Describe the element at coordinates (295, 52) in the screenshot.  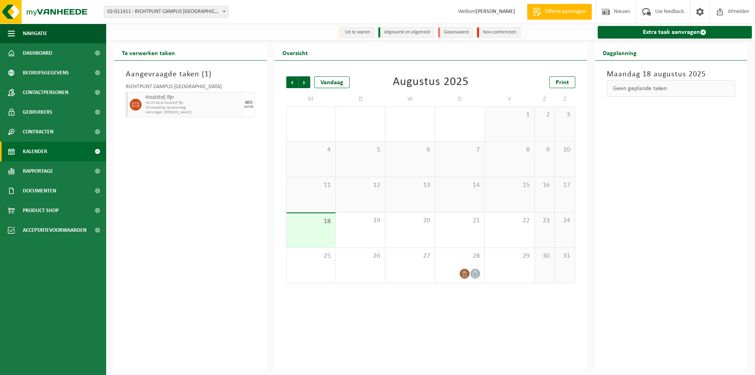
I see `h2: Overzicht` at that location.